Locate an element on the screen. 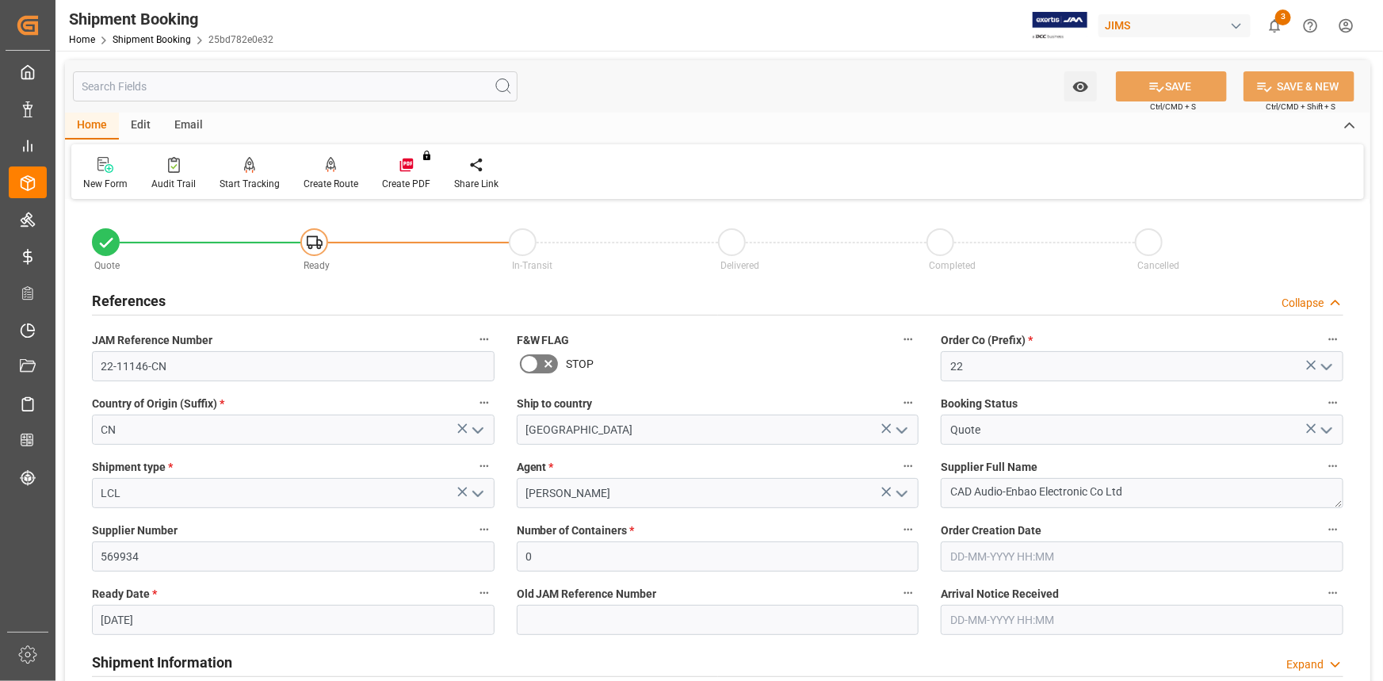 This screenshot has height=681, width=1383. span: Supplier Number is located at coordinates (135, 530).